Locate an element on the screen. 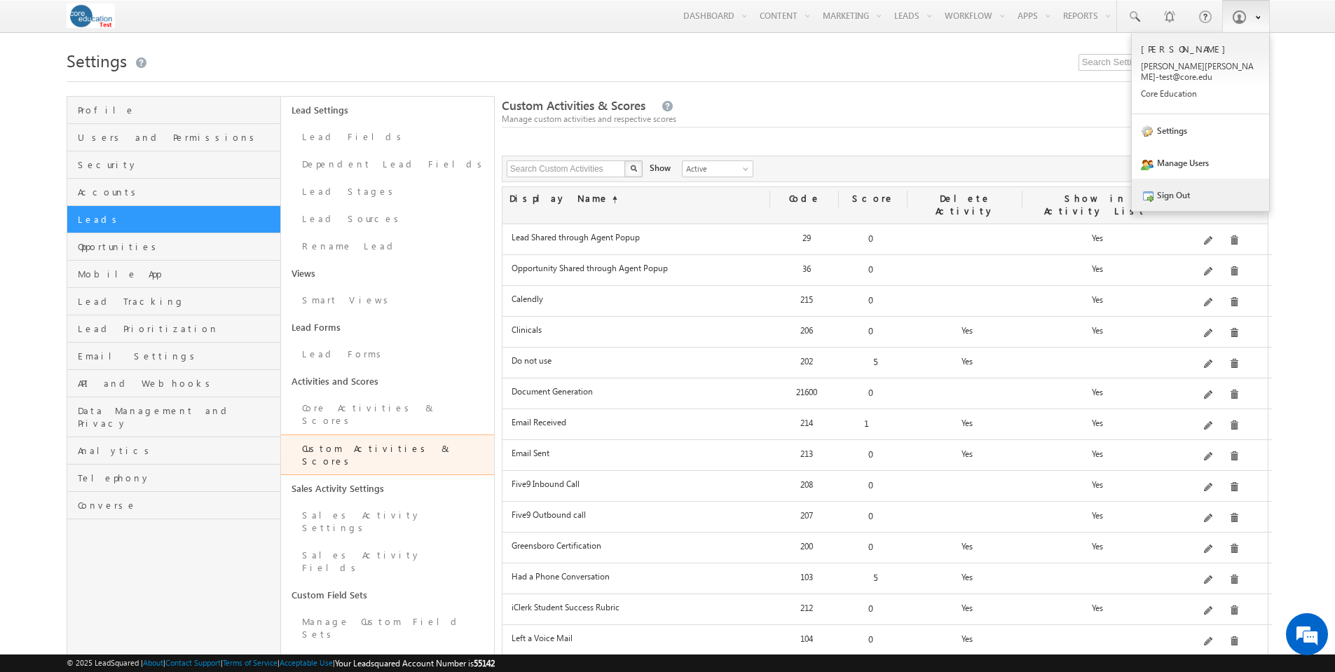  label: Five9 Outbound call is located at coordinates (638, 514).